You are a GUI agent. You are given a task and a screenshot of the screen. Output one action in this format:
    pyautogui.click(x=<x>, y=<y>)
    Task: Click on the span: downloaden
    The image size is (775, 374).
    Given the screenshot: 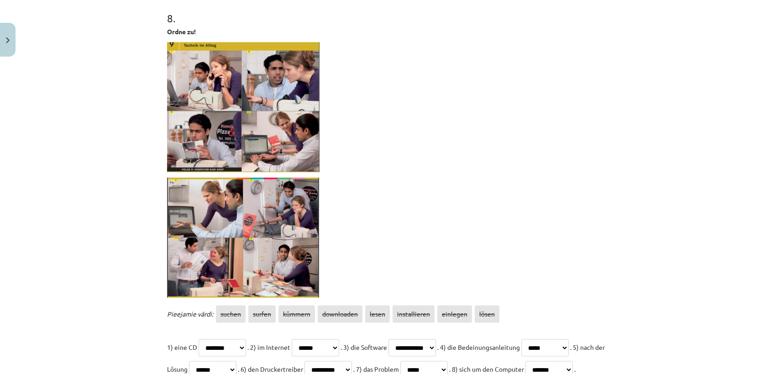 What is the action you would take?
    pyautogui.click(x=340, y=314)
    